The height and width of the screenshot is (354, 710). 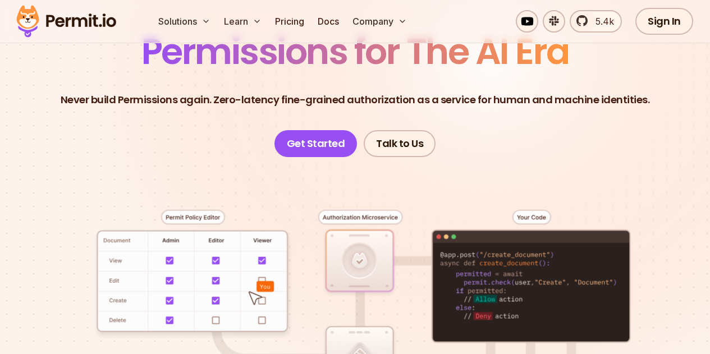 What do you see at coordinates (664, 21) in the screenshot?
I see `a: Sign In` at bounding box center [664, 21].